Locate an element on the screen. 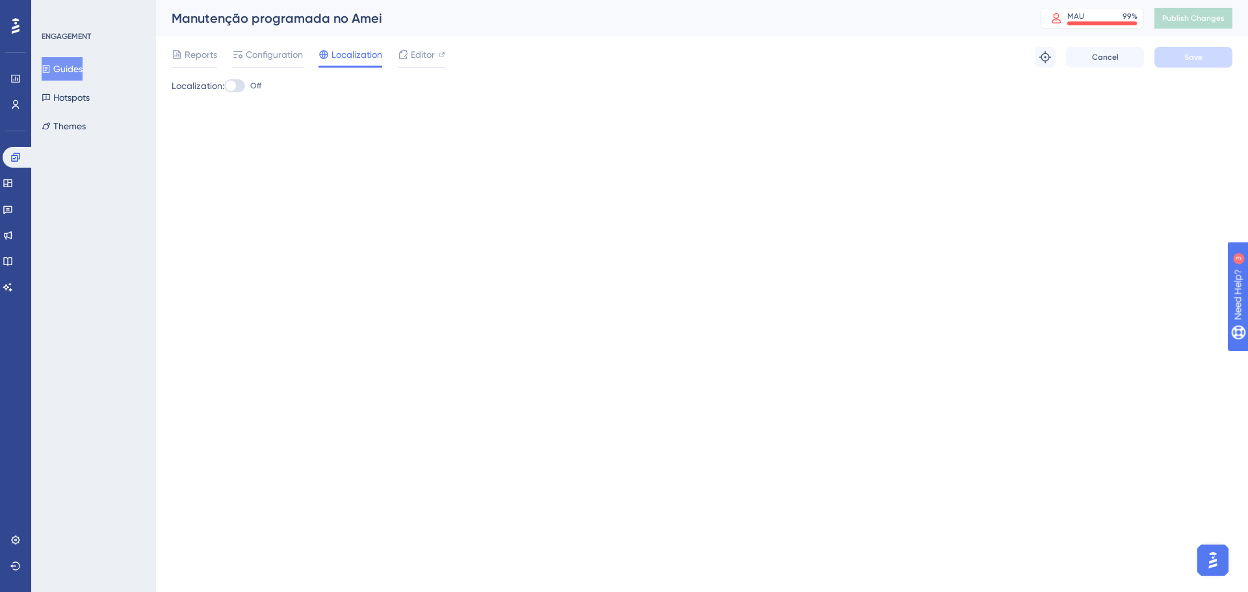 This screenshot has width=1248, height=592. span: Off is located at coordinates (255, 86).